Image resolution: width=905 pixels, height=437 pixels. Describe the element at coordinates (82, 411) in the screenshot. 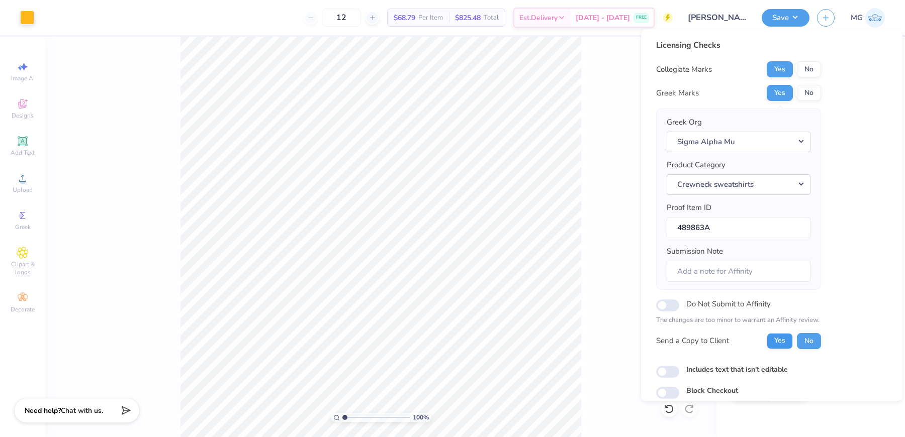

I see `span: Chat with us.` at that location.